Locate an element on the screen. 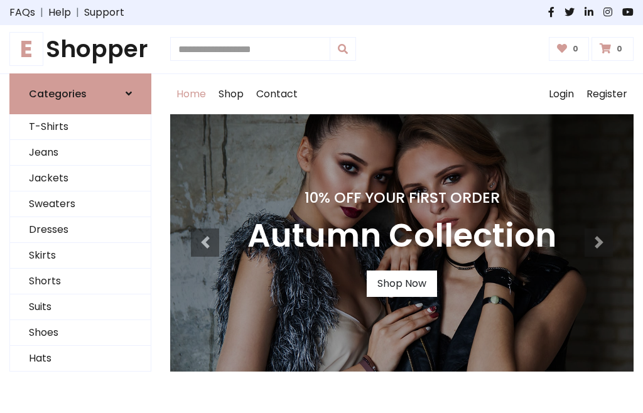  a: Shorts is located at coordinates (80, 282).